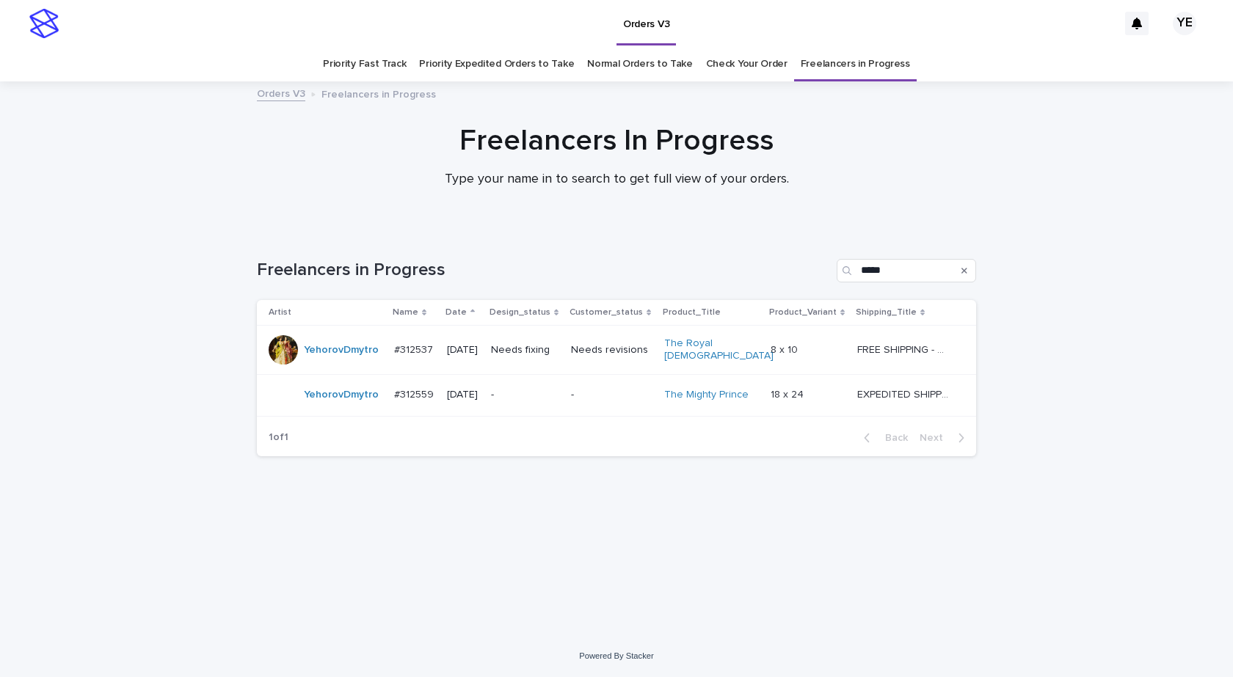 Image resolution: width=1233 pixels, height=677 pixels. I want to click on span: Next, so click(936, 438).